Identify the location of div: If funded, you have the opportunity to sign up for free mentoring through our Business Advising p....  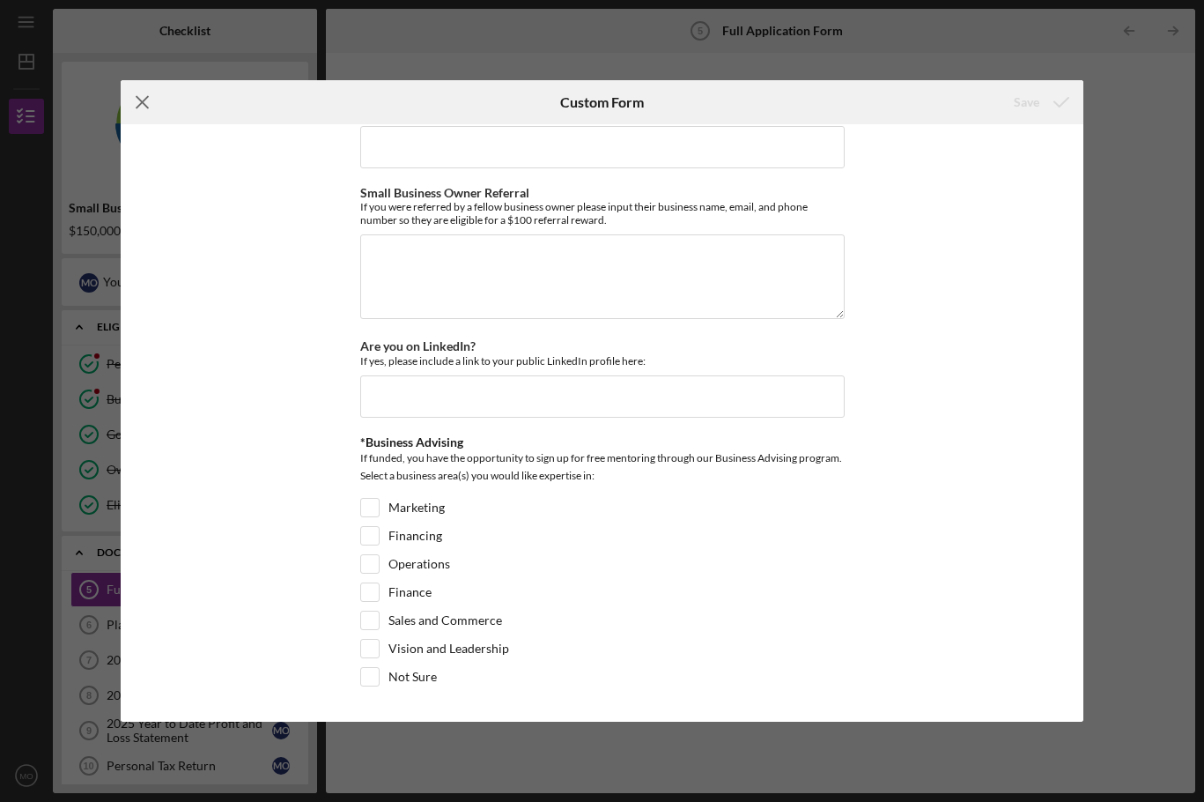
(603, 469).